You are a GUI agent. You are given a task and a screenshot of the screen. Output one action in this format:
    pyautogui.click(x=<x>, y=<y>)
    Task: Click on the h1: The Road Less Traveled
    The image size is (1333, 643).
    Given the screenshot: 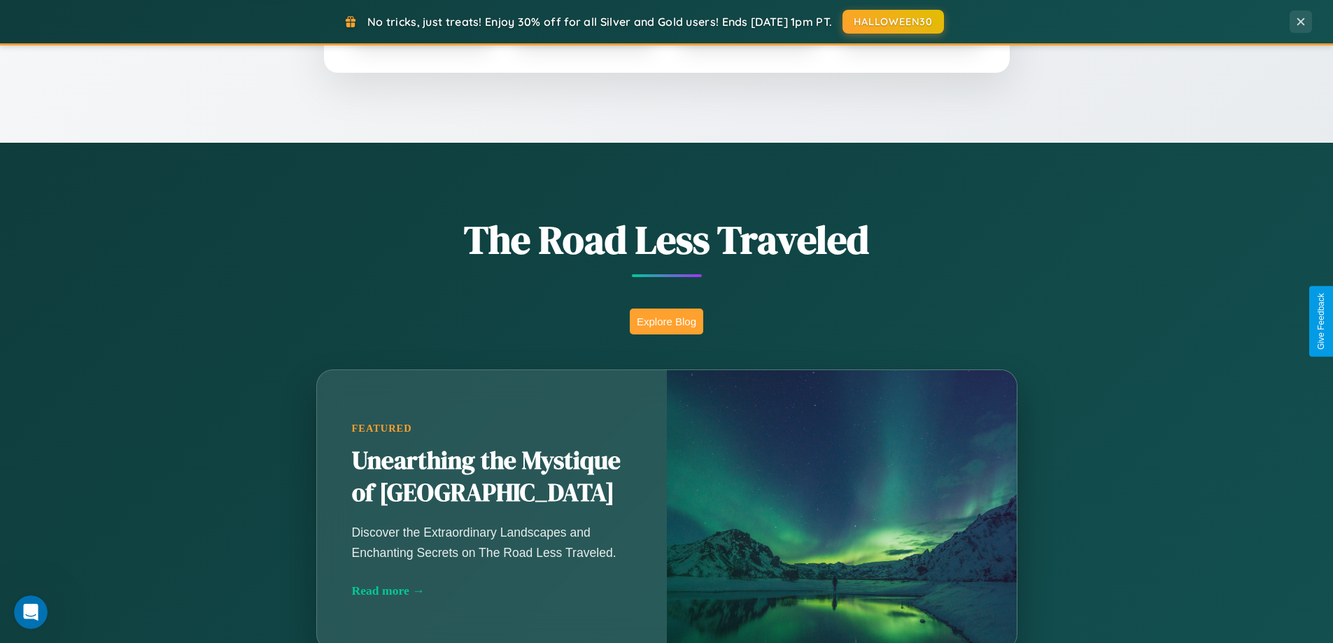 What is the action you would take?
    pyautogui.click(x=667, y=239)
    